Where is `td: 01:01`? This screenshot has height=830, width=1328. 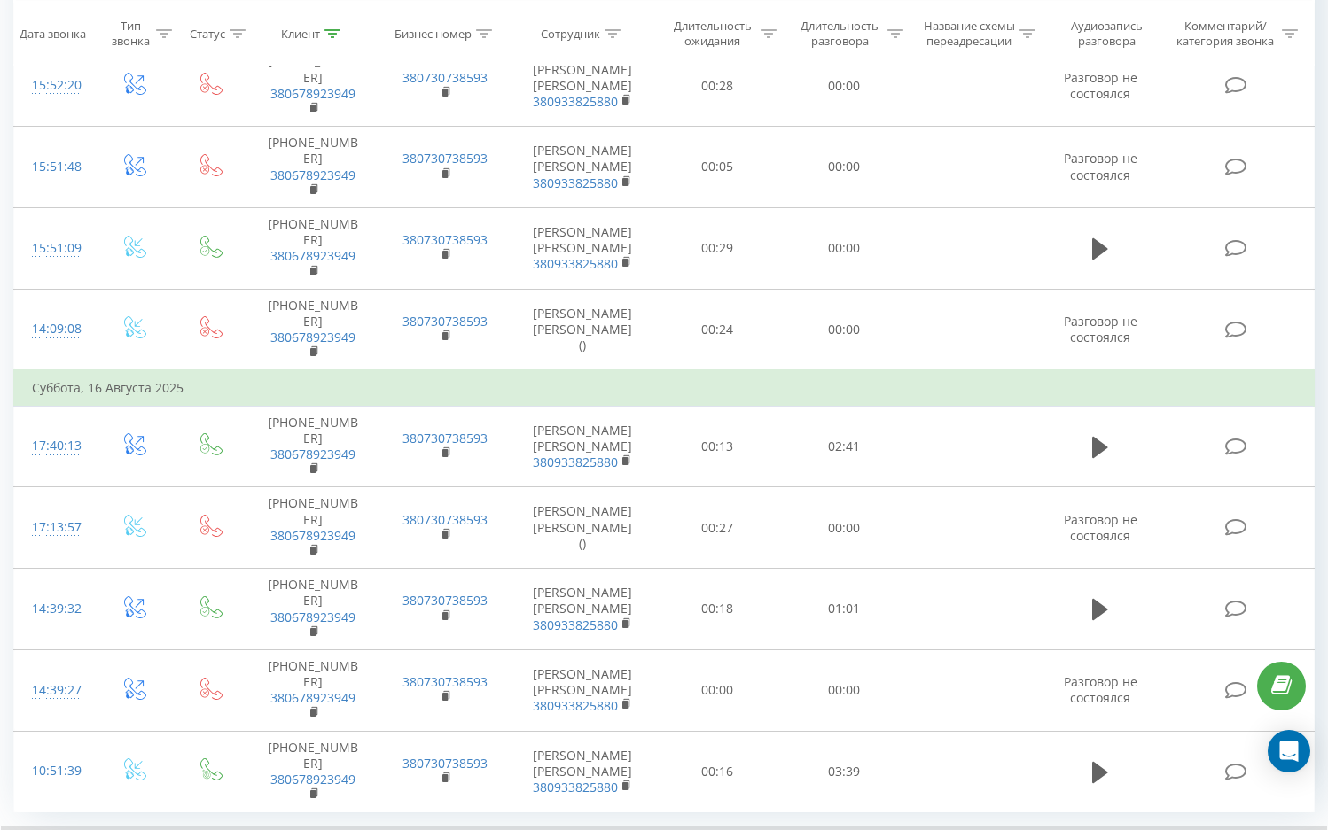 td: 01:01 is located at coordinates (843, 610).